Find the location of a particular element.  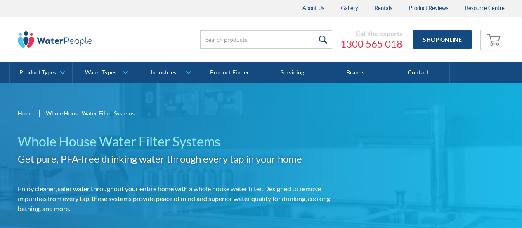

a: Open cart is located at coordinates (495, 40).